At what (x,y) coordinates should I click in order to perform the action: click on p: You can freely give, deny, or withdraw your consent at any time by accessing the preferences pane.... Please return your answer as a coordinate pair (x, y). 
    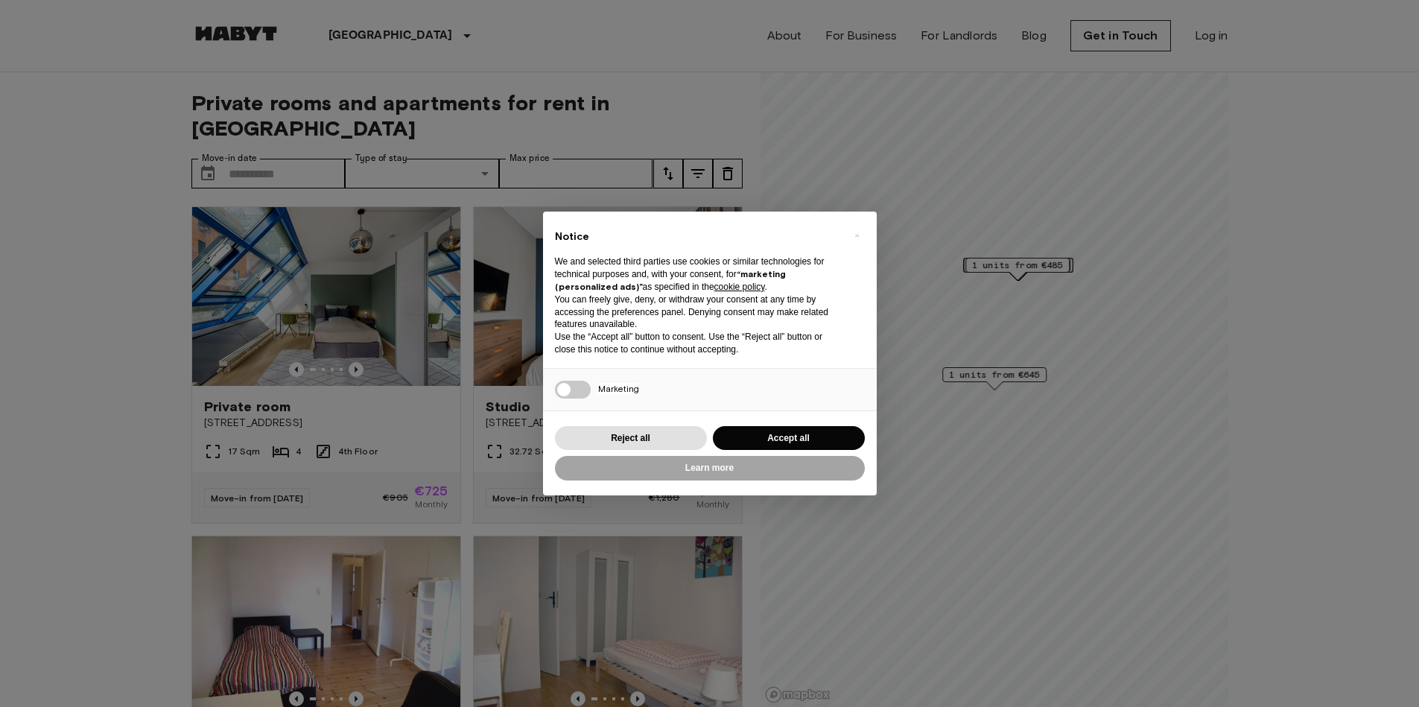
    Looking at the image, I should click on (698, 312).